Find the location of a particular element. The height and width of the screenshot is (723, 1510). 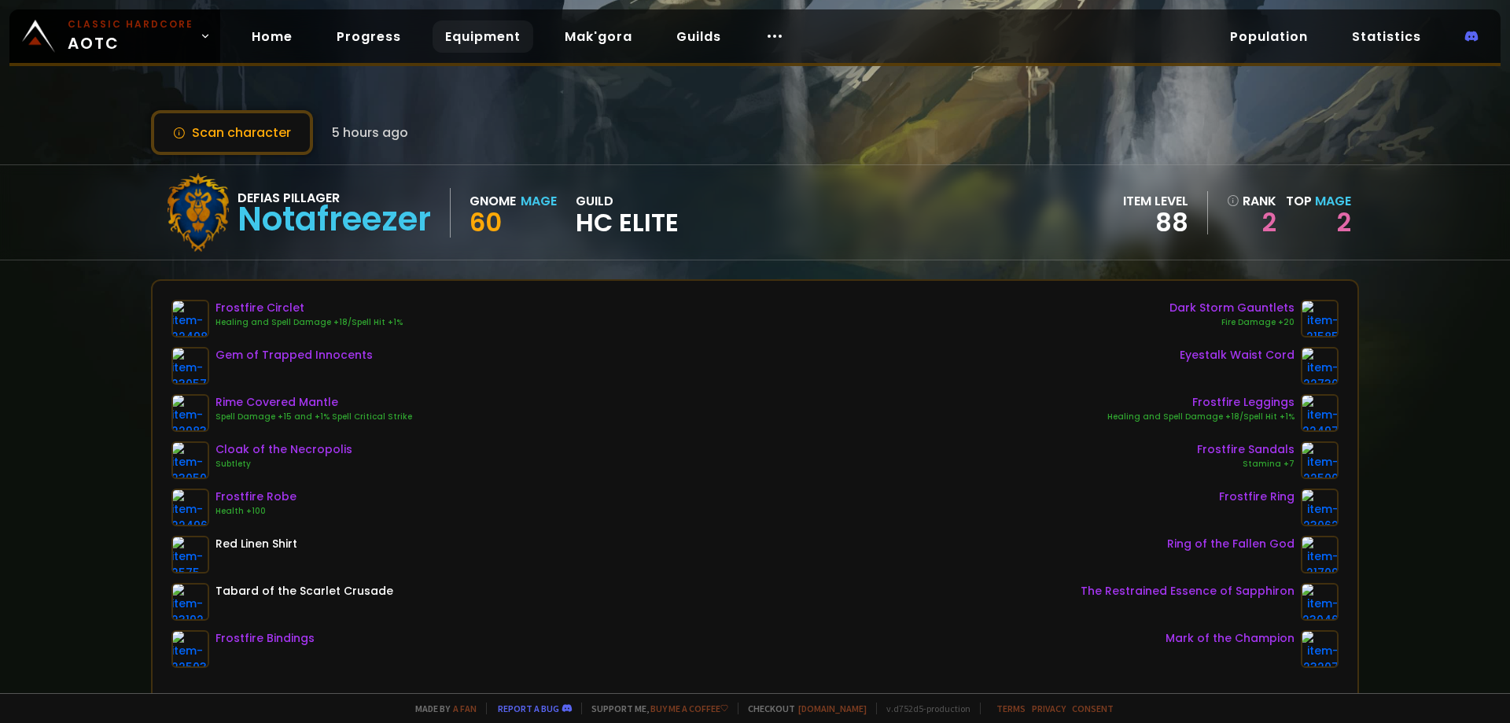

div: Ring of the Fallen God is located at coordinates (1231, 544).